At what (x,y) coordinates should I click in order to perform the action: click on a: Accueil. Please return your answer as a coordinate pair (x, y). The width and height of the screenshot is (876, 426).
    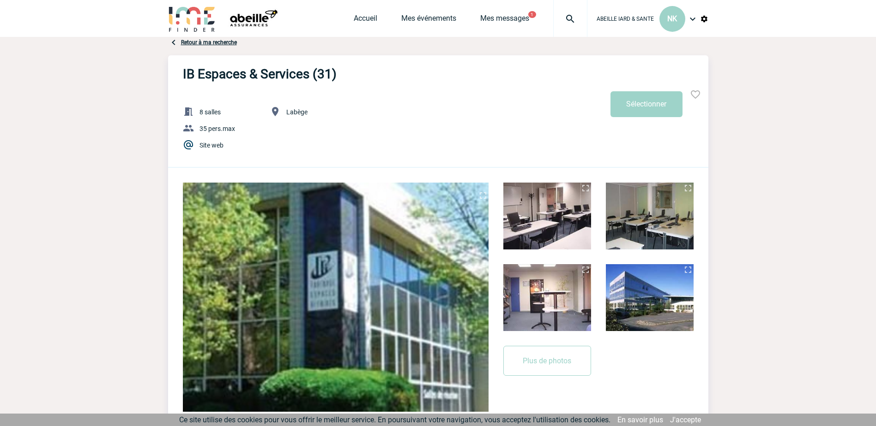
    Looking at the image, I should click on (365, 20).